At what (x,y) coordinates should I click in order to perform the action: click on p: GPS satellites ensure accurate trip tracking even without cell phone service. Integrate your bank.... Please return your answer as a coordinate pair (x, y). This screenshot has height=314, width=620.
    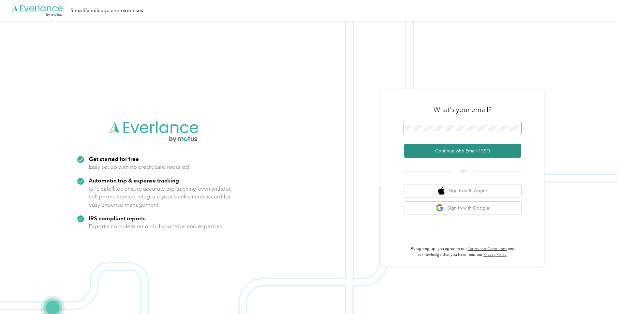
    Looking at the image, I should click on (160, 197).